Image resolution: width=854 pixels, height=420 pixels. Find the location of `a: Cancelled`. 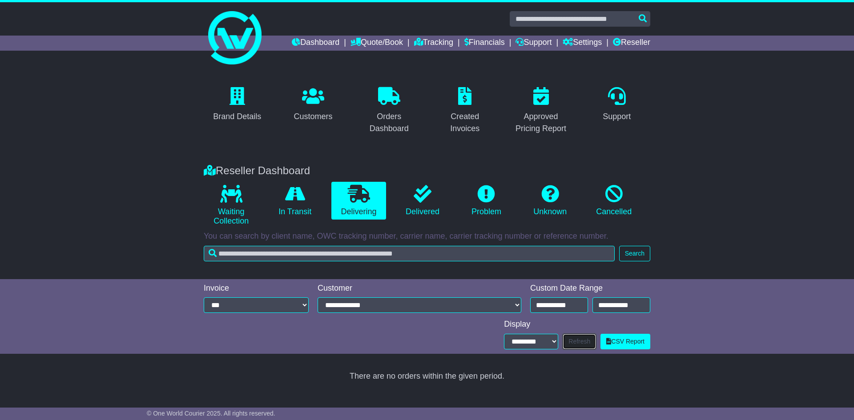

a: Cancelled is located at coordinates (614, 201).